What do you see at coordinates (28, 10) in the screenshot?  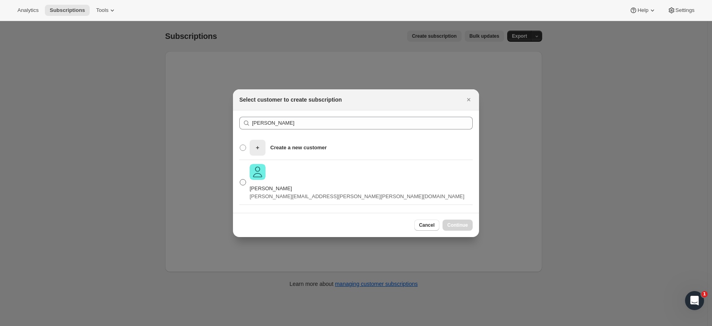 I see `button: Analytics` at bounding box center [28, 10].